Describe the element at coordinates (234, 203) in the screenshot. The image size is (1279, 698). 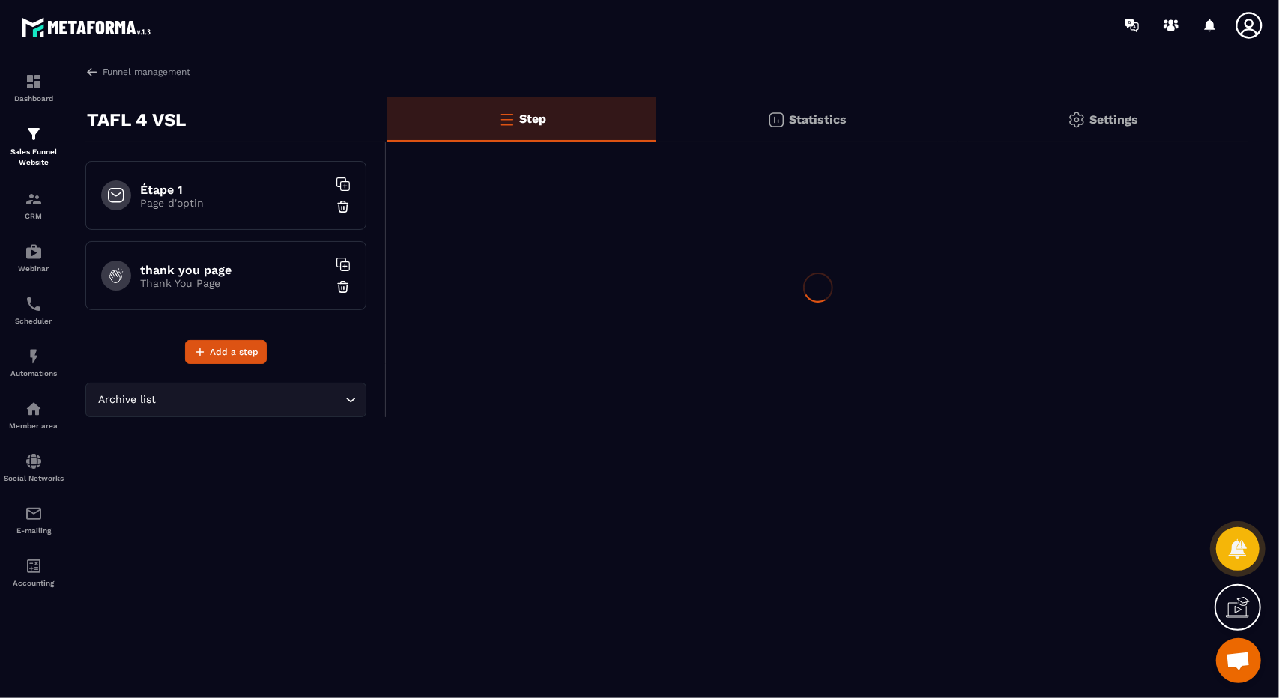
I see `p: Page d'optin` at that location.